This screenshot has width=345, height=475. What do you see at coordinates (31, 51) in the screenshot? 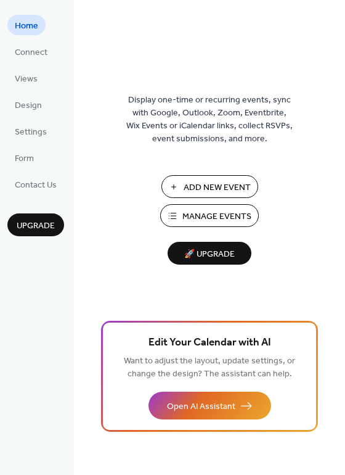
I see `a: Connect` at bounding box center [31, 51].